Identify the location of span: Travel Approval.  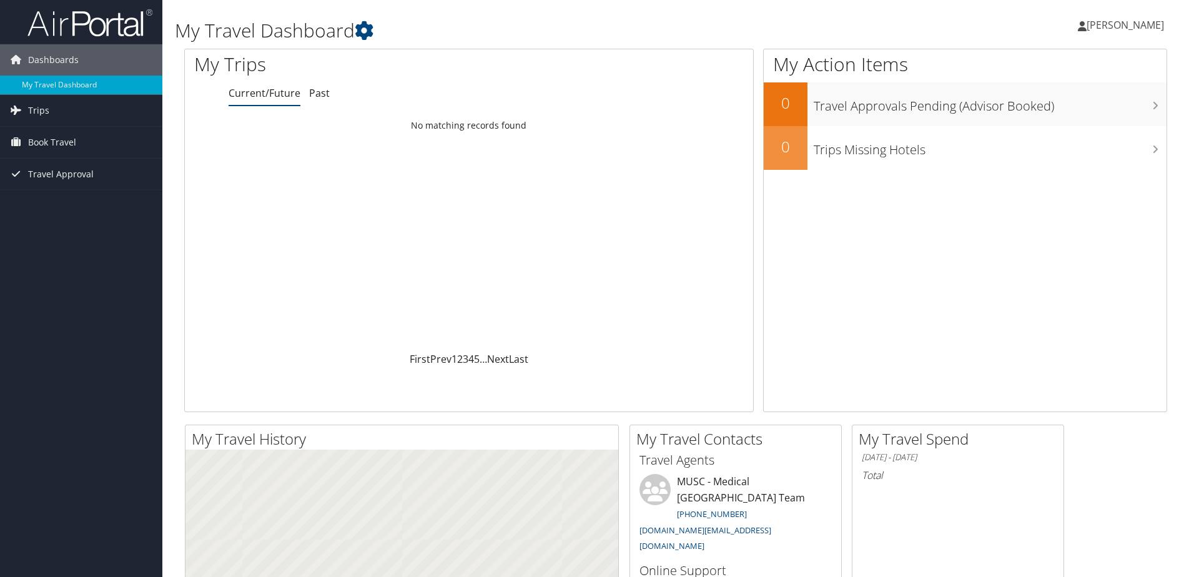
(61, 174).